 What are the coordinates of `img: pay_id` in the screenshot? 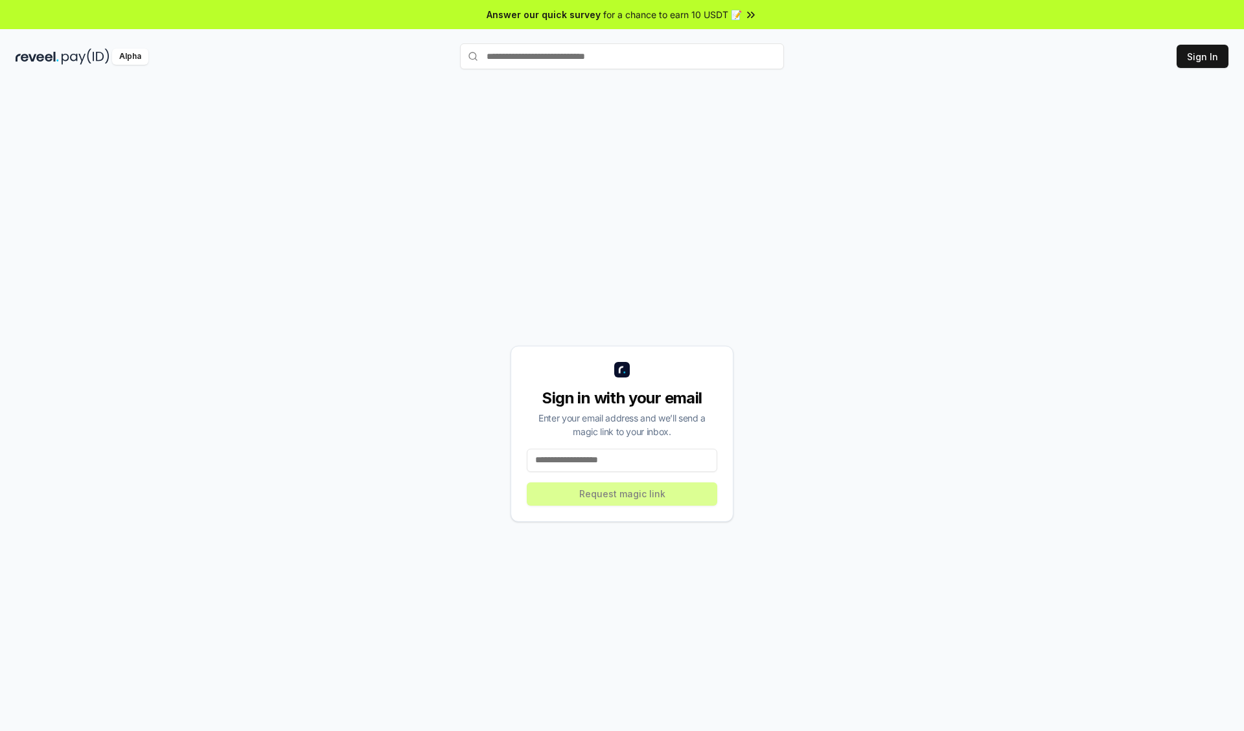 It's located at (86, 56).